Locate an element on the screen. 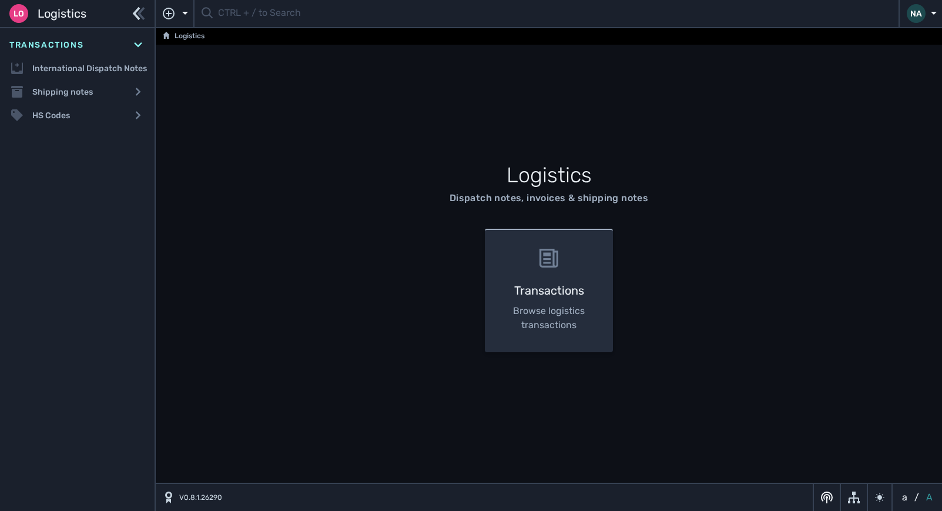 Image resolution: width=942 pixels, height=511 pixels. div: NA is located at coordinates (917, 14).